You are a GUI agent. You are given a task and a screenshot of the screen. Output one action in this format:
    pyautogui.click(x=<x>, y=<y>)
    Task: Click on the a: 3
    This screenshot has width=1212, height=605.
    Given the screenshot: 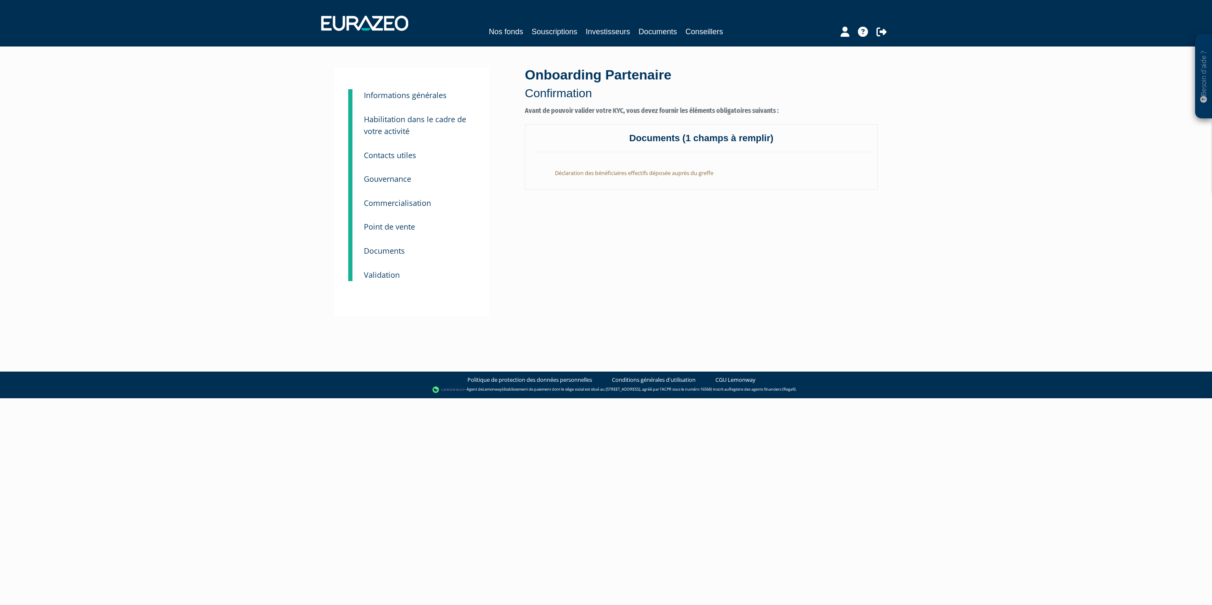 What is the action you would take?
    pyautogui.click(x=350, y=98)
    